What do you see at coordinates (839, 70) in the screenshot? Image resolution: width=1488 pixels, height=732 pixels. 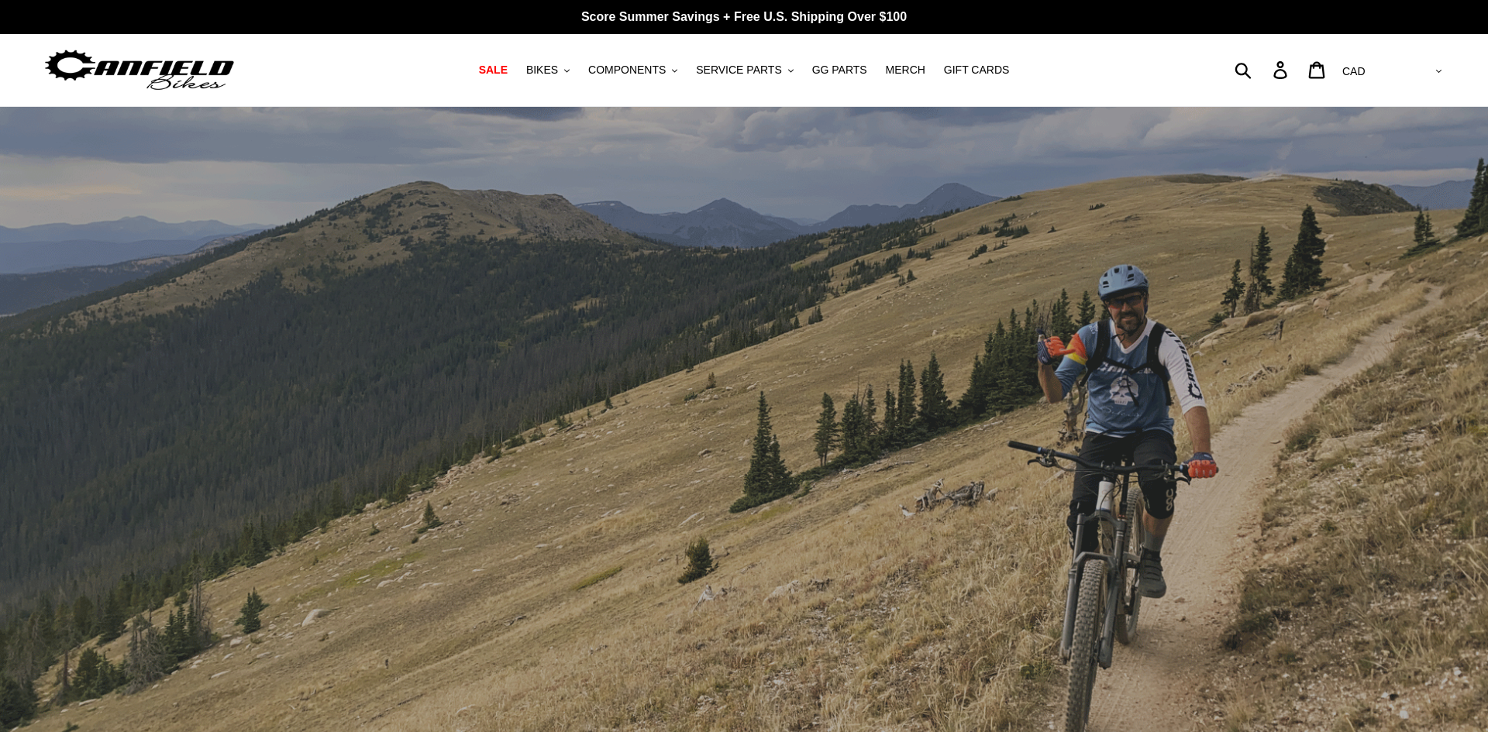 I see `span: GG PARTS` at bounding box center [839, 70].